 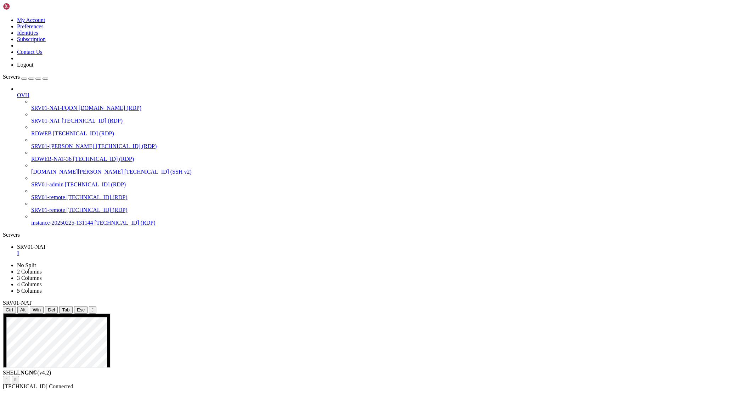 What do you see at coordinates (26, 77) in the screenshot?
I see `a: Servers` at bounding box center [26, 77].